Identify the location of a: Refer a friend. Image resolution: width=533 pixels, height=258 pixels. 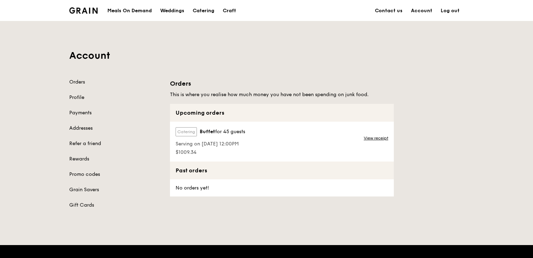
(115, 144).